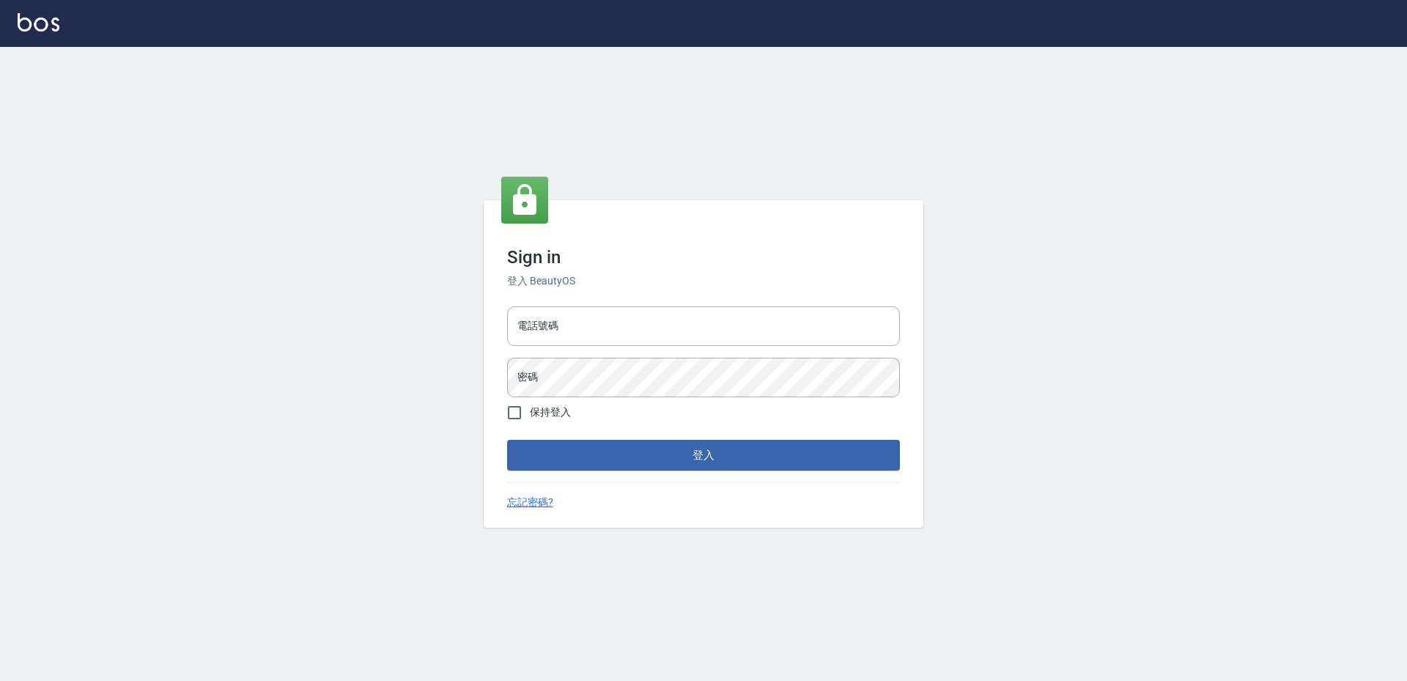  I want to click on button: 登入, so click(704, 455).